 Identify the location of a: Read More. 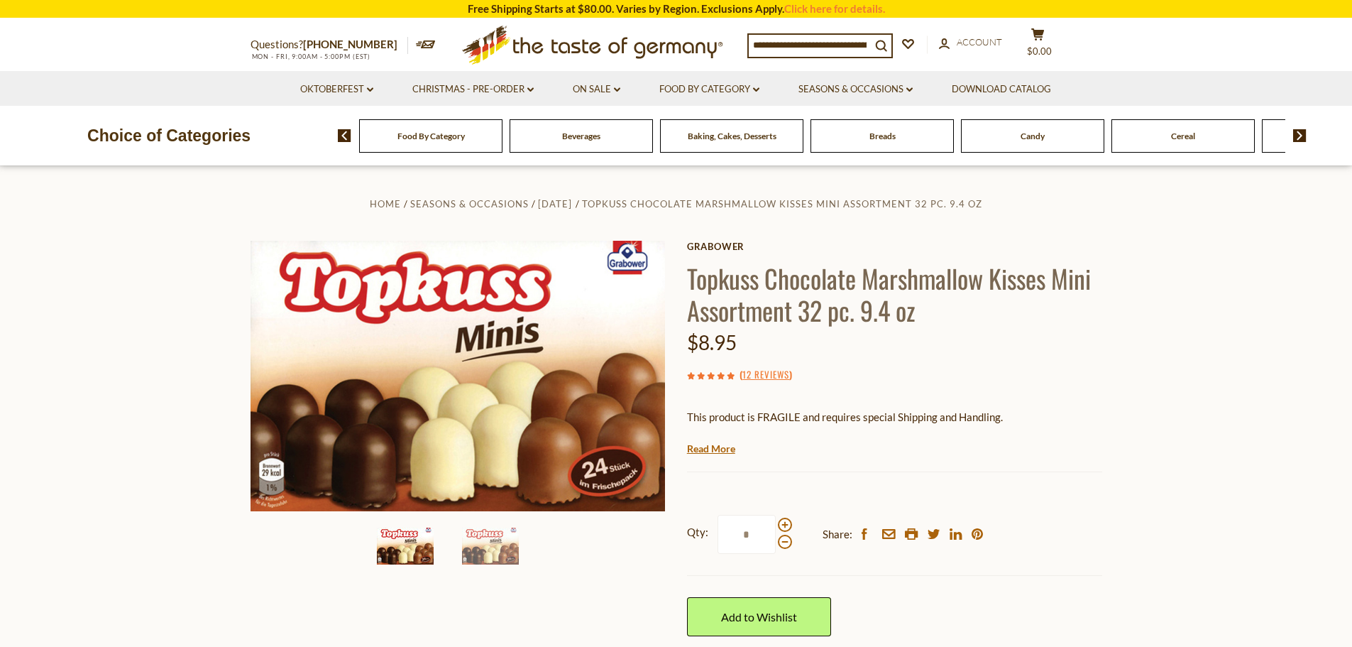
(711, 449).